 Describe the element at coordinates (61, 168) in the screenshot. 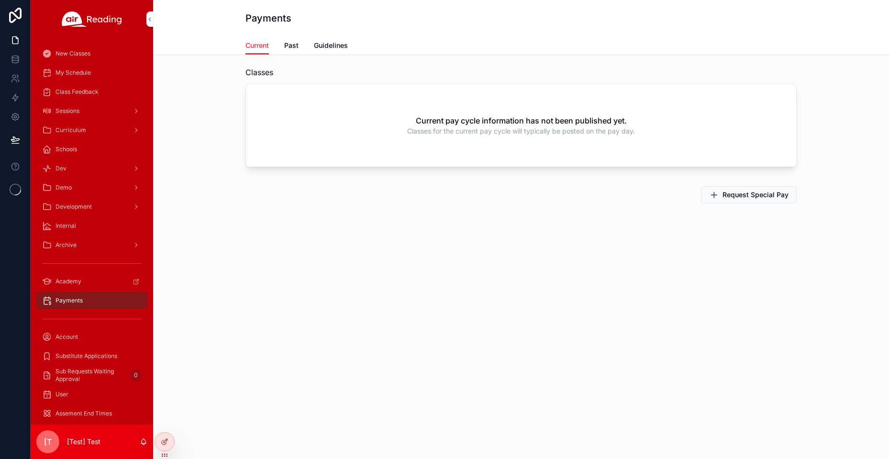

I see `span: Dev` at that location.